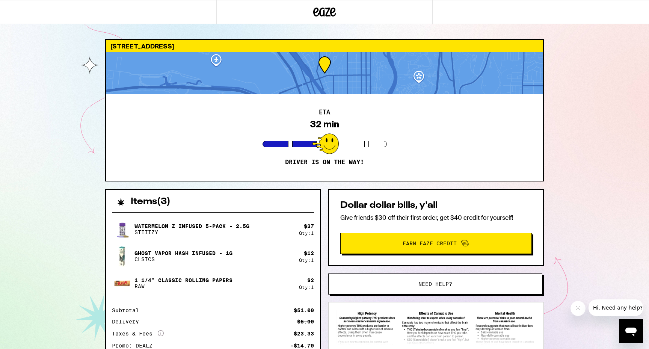 This screenshot has width=649, height=349. I want to click on p: CLSICS, so click(183, 259).